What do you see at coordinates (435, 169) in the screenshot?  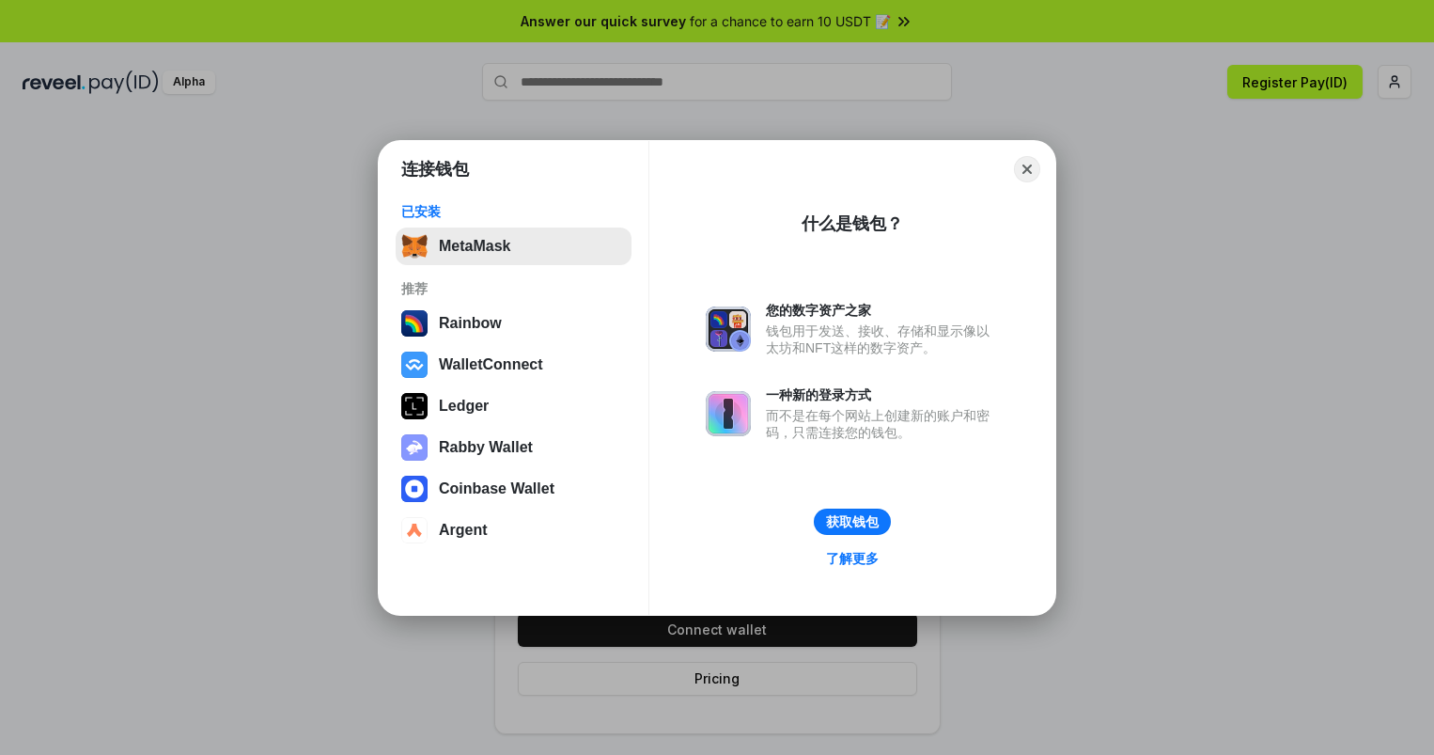 I see `h1: 连接钱包` at bounding box center [435, 169].